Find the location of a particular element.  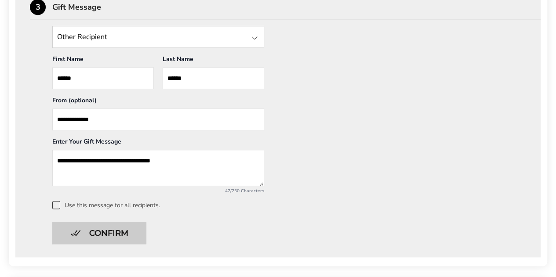

div: Enter Your Gift Message is located at coordinates (158, 144).